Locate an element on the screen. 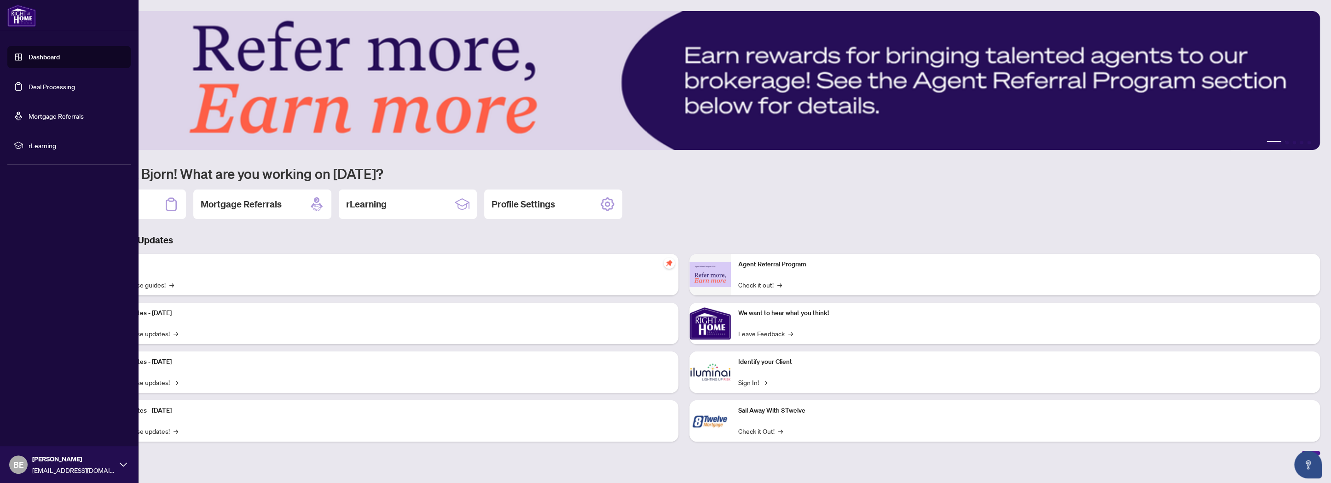 The height and width of the screenshot is (483, 1331). p: Sail Away With 8Twelve is located at coordinates (1025, 411).